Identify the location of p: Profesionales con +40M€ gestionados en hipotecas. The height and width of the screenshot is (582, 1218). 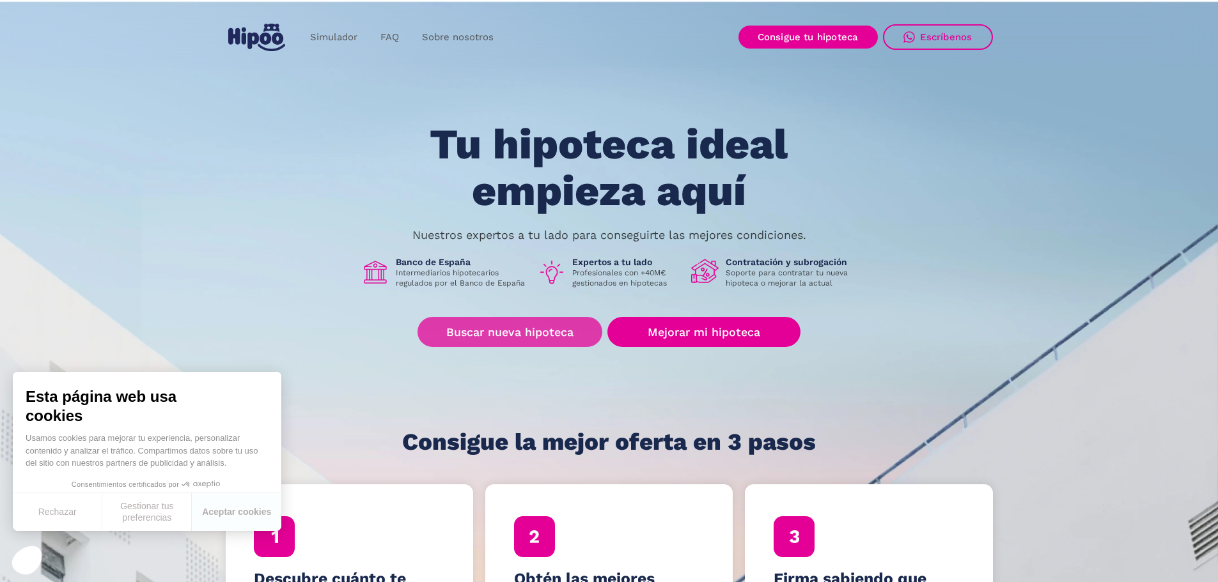
(626, 278).